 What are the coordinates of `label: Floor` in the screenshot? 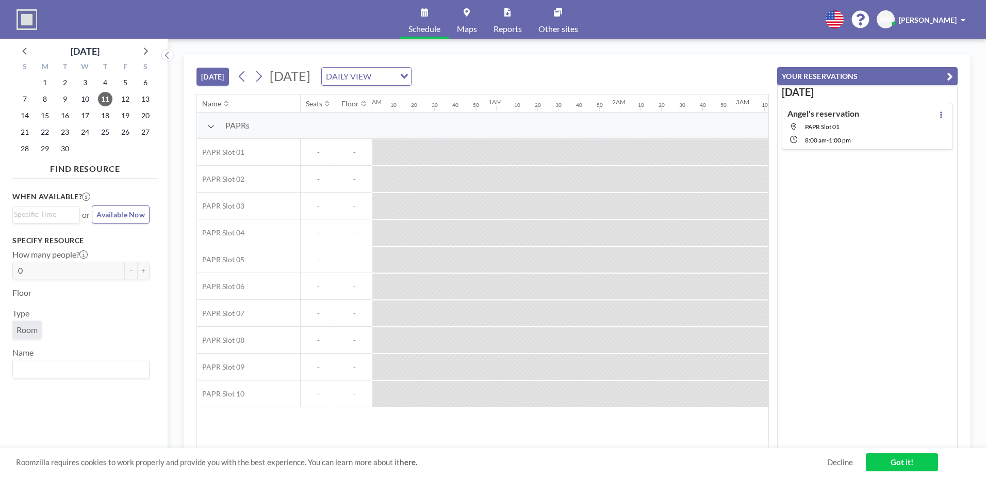 It's located at (22, 293).